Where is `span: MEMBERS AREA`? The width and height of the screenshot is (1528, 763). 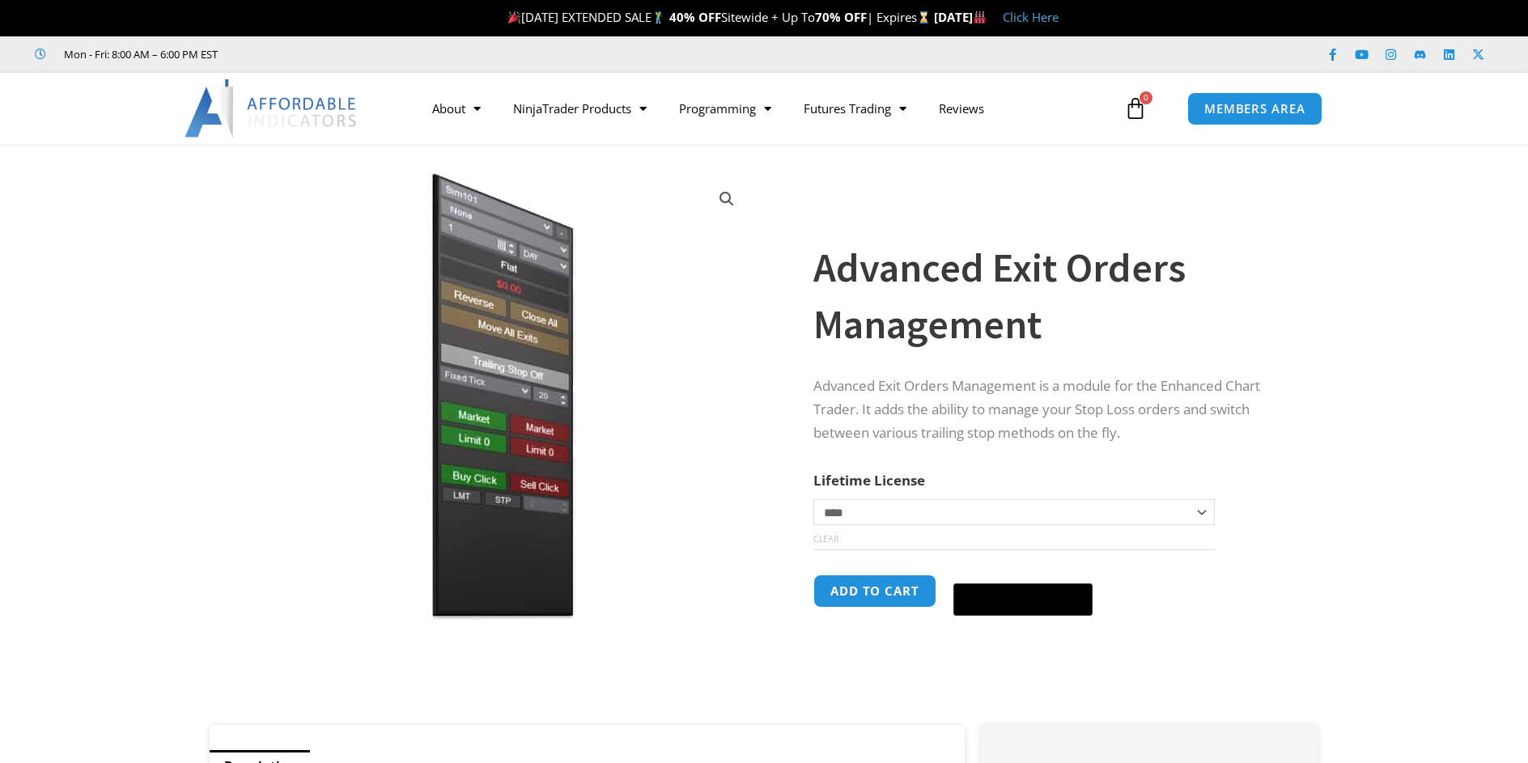
span: MEMBERS AREA is located at coordinates (1254, 108).